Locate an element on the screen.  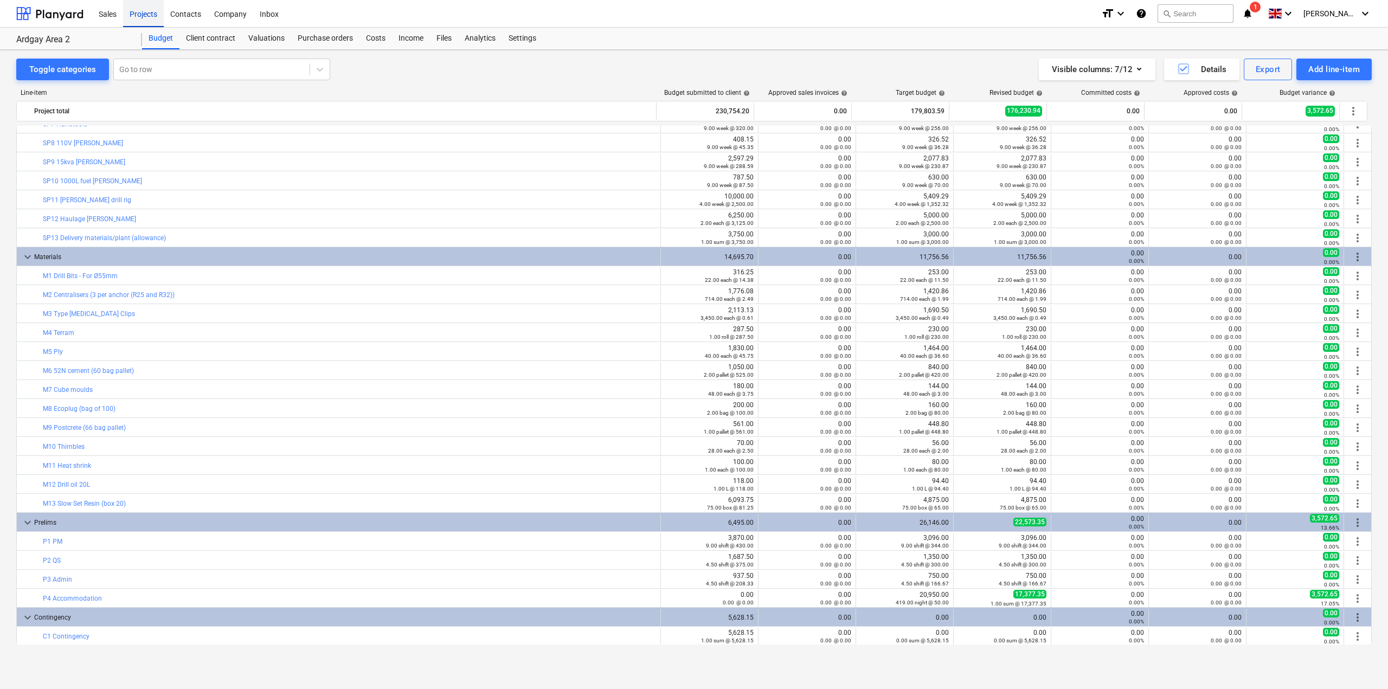
i: notifications is located at coordinates (1248, 14).